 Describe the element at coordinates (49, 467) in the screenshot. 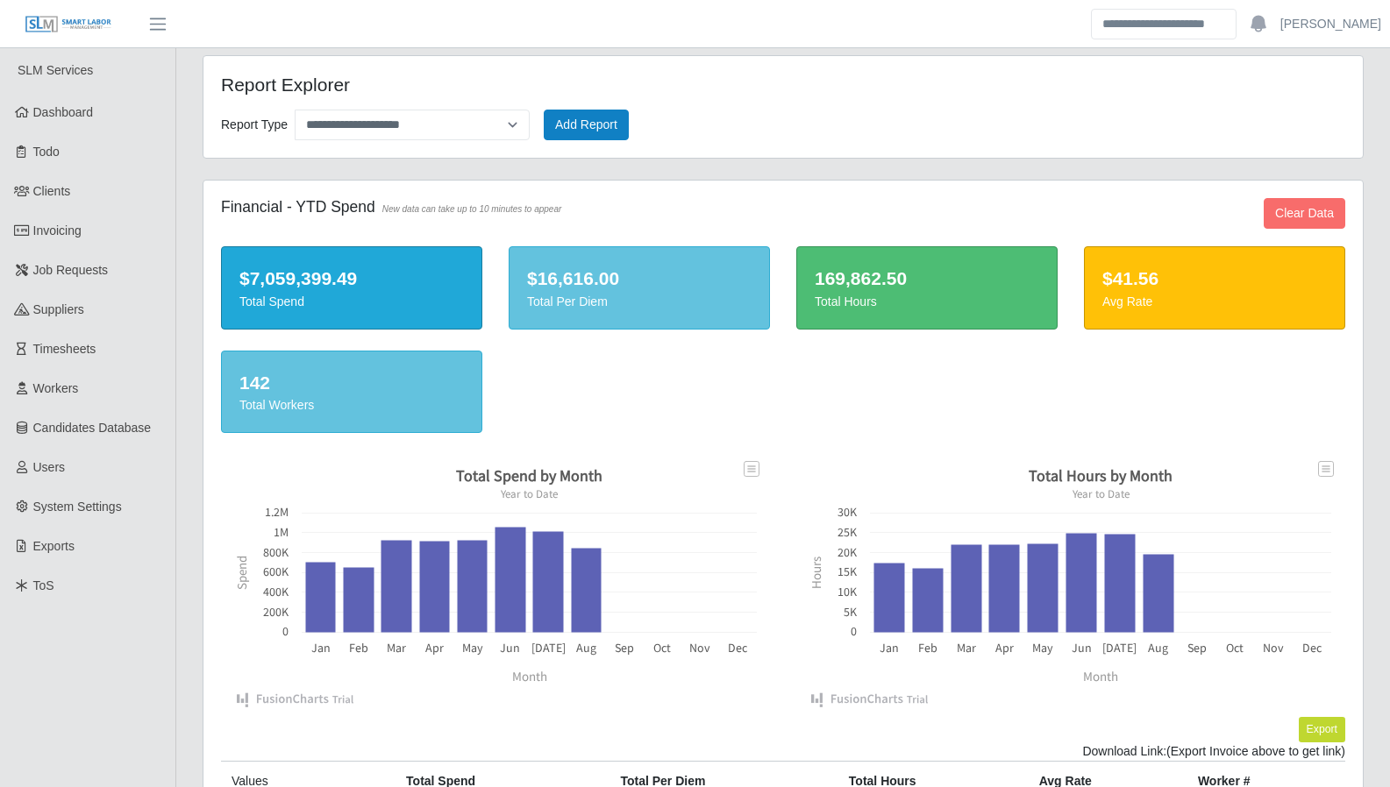

I see `span: Users` at that location.